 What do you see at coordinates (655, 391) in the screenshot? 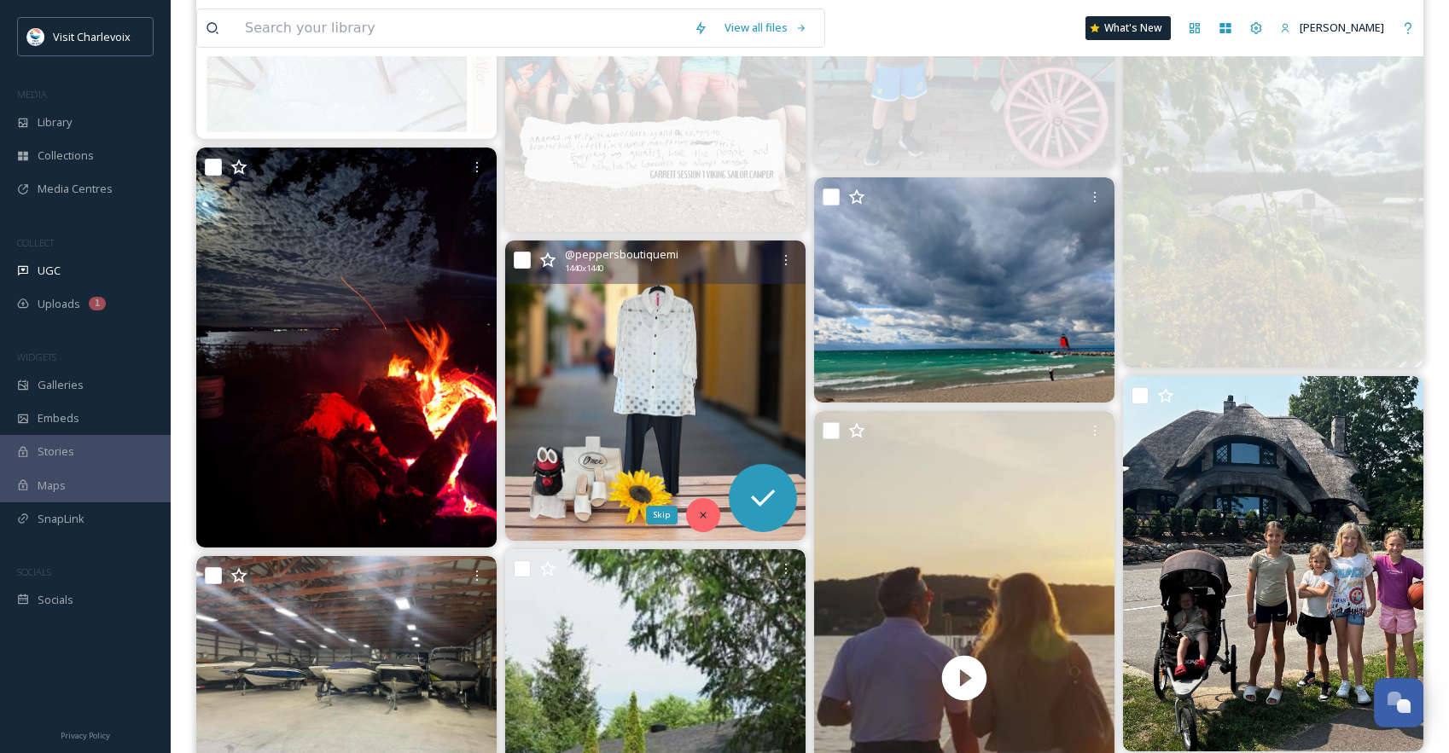
I see `img: 🖤 + 🤍 + Polka Dots! 💃 #peppersboutiquecharlevoix #michiganboutiques #peppersboutique #charlevoix ...` at bounding box center [655, 391].